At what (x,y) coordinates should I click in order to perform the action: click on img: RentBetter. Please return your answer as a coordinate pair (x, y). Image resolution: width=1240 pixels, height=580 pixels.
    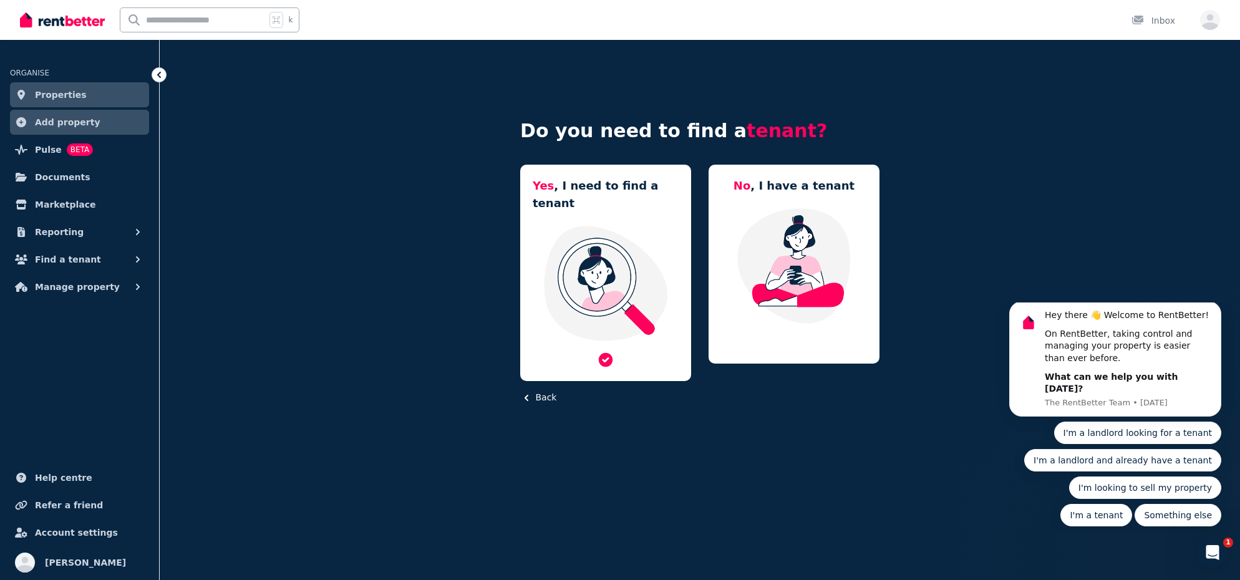
    Looking at the image, I should click on (62, 20).